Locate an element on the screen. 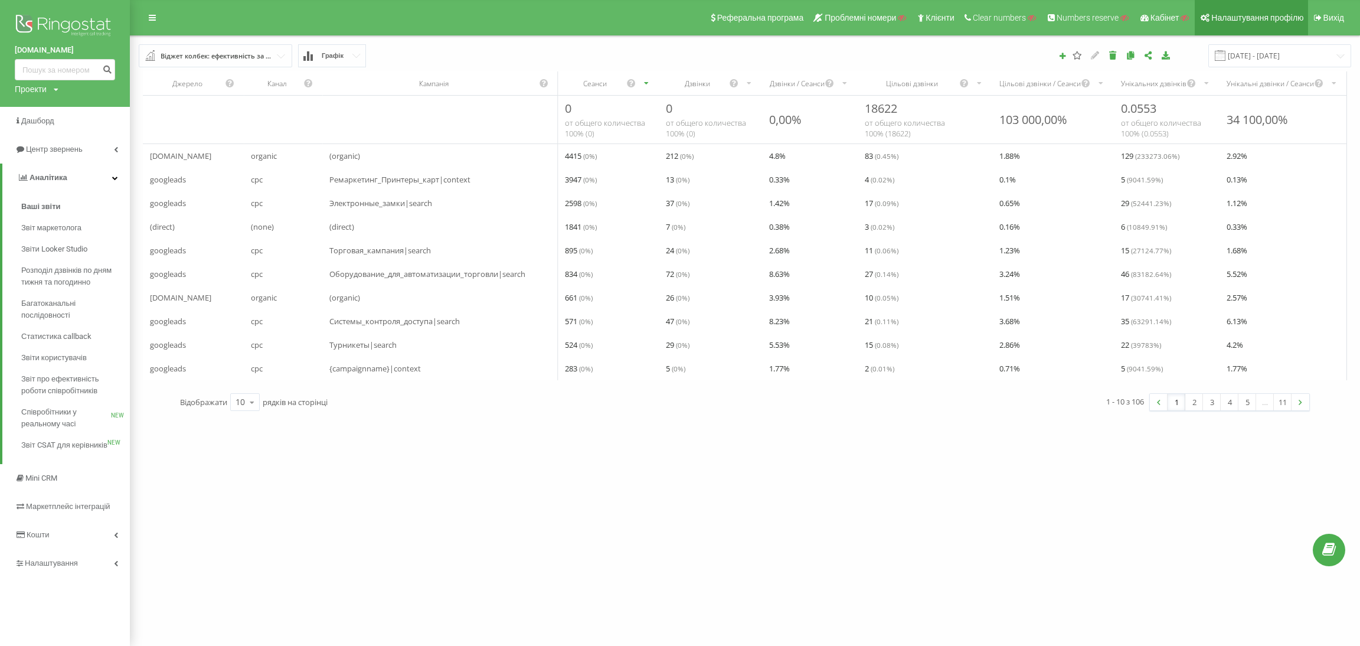  span: Статистика callback is located at coordinates (56, 337).